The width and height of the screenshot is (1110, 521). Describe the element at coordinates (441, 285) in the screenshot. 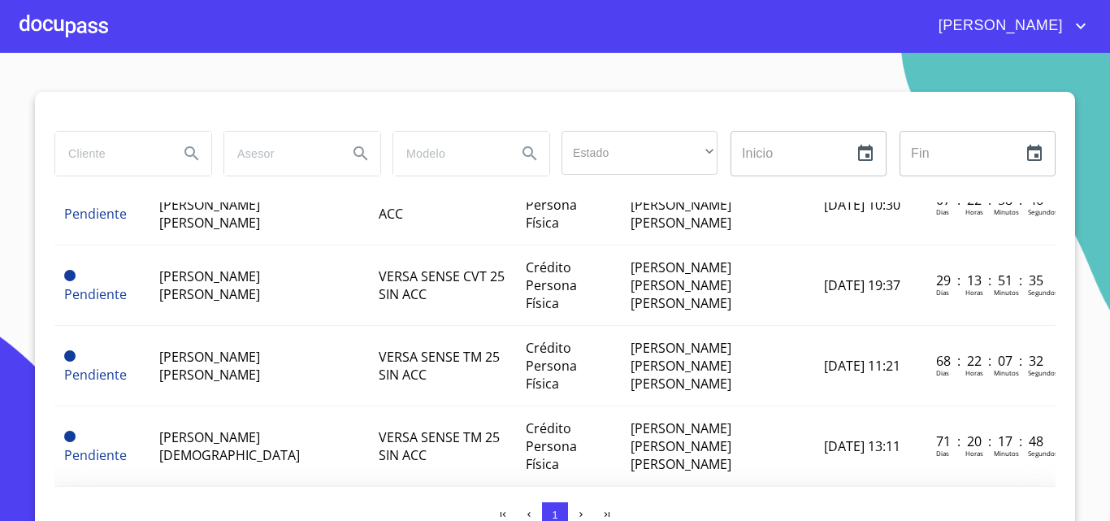

I see `span: VERSA SENSE CVT 25 SIN ACC` at that location.